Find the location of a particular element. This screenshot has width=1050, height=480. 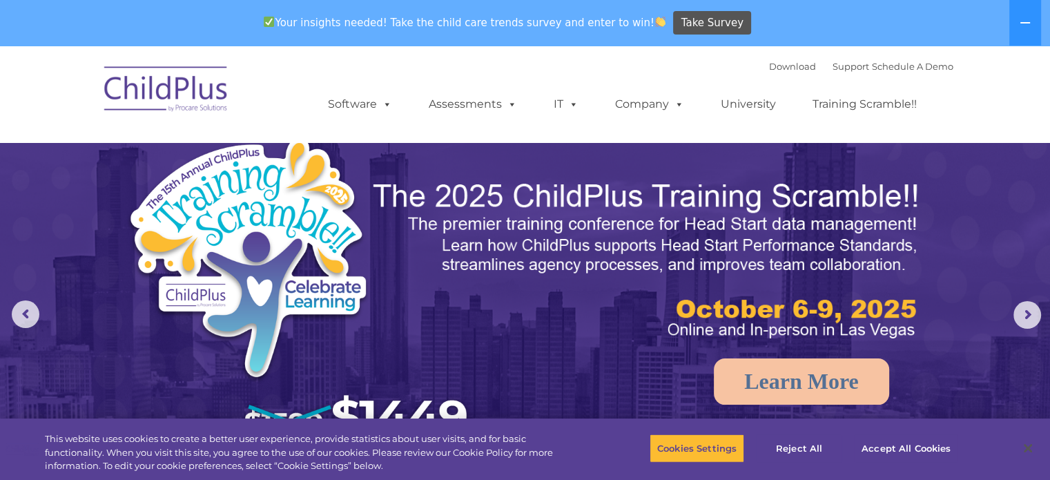

a: IT is located at coordinates (566, 104).